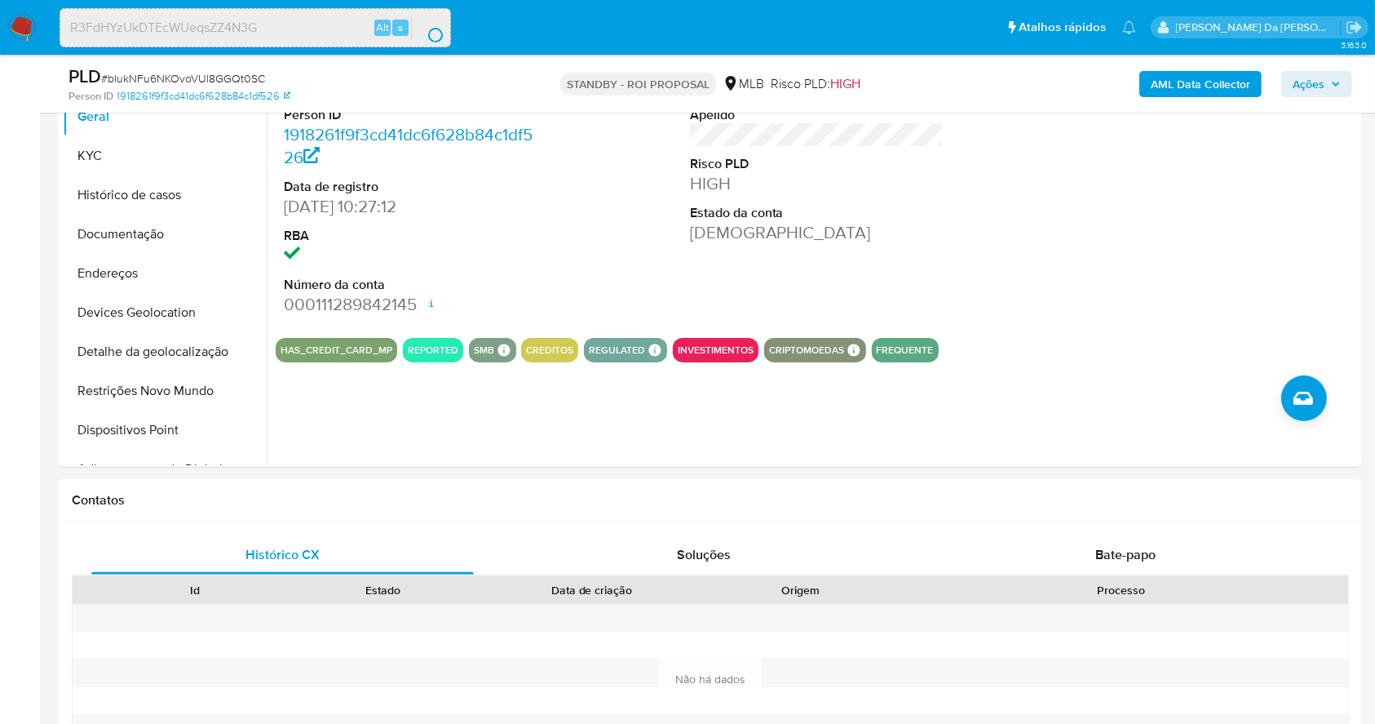 Image resolution: width=1375 pixels, height=724 pixels. I want to click on a: Sair, so click(1354, 27).